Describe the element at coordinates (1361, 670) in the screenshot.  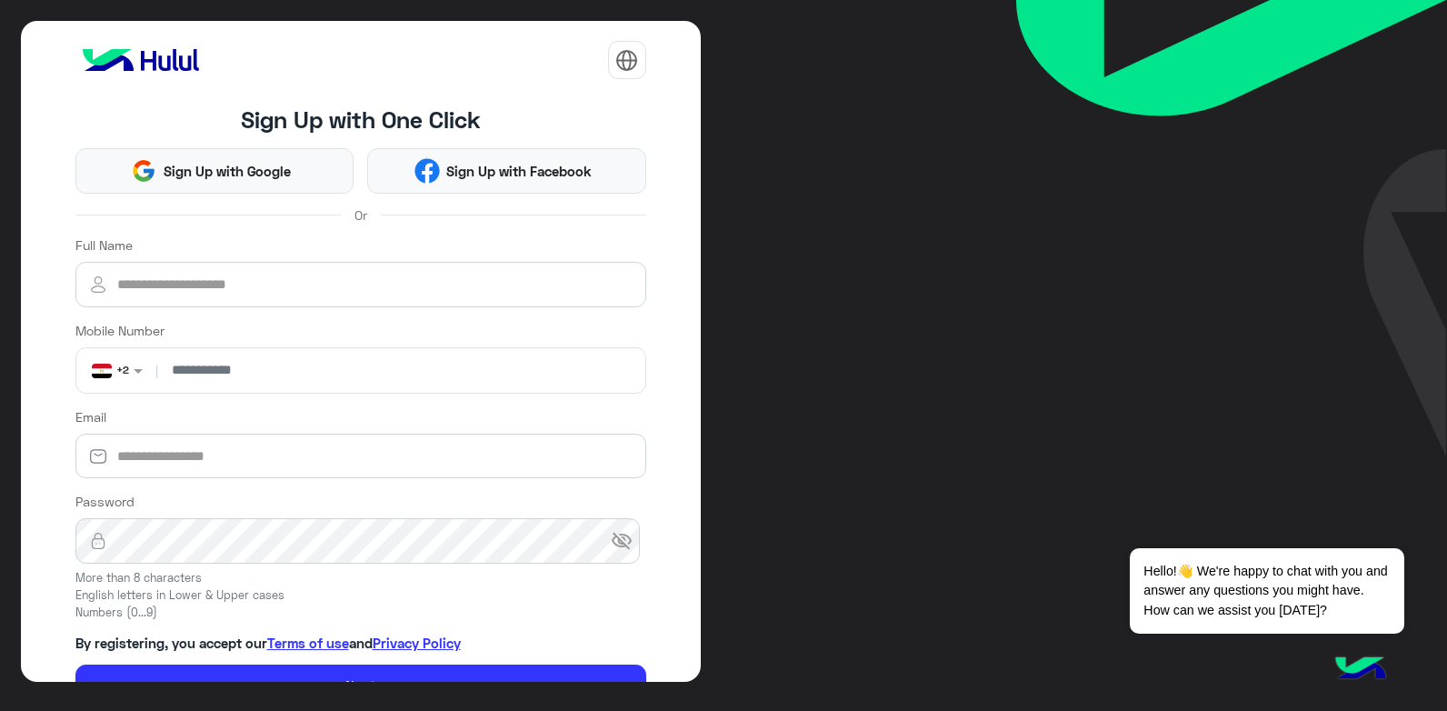
I see `img: hulul-logo.png` at that location.